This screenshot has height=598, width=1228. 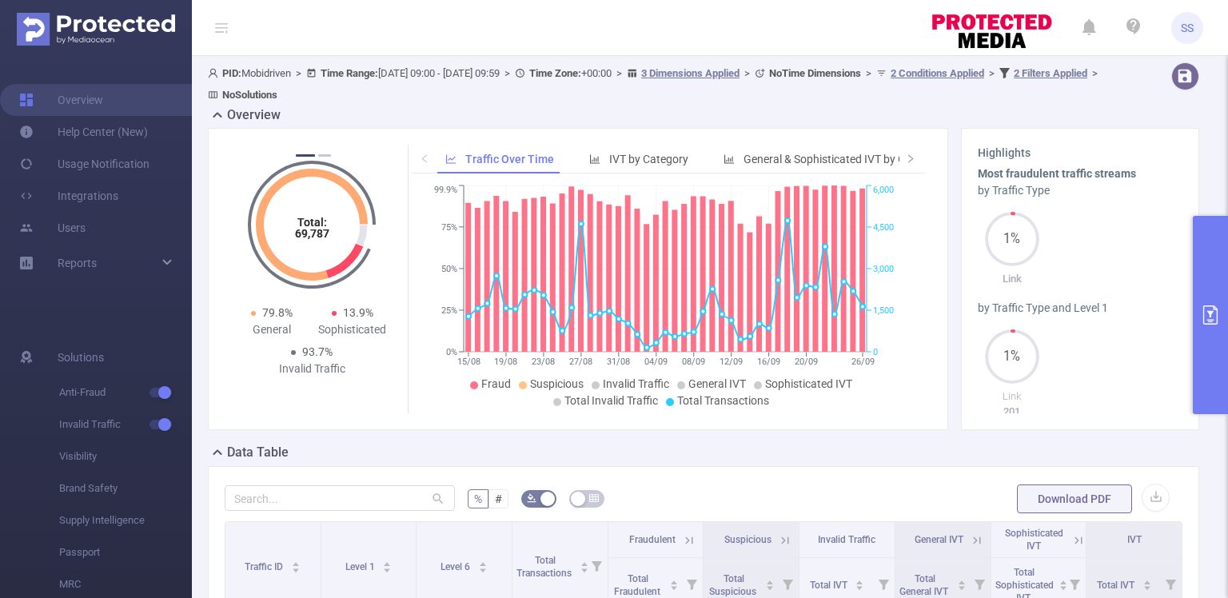 I want to click on span: Total Invalid Traffic, so click(x=611, y=401).